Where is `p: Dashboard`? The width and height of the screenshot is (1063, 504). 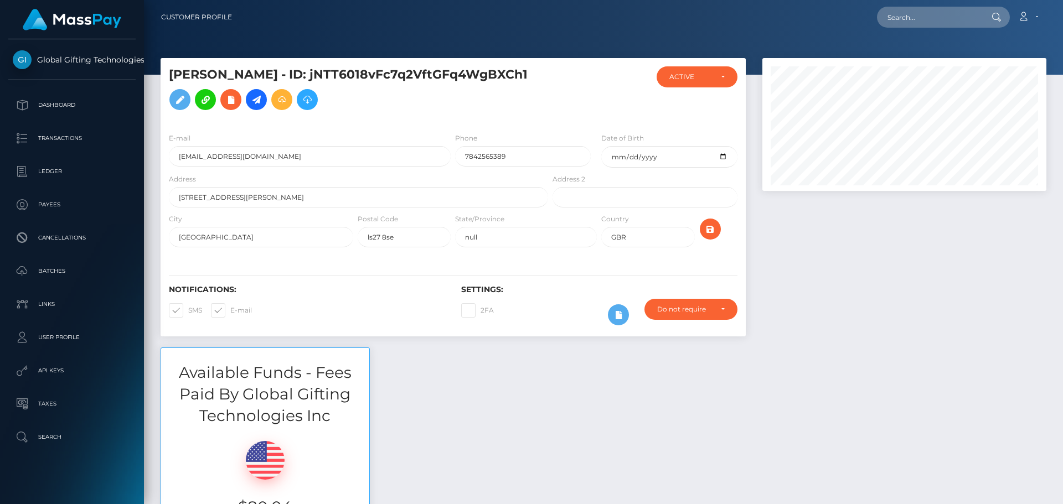
p: Dashboard is located at coordinates (72, 105).